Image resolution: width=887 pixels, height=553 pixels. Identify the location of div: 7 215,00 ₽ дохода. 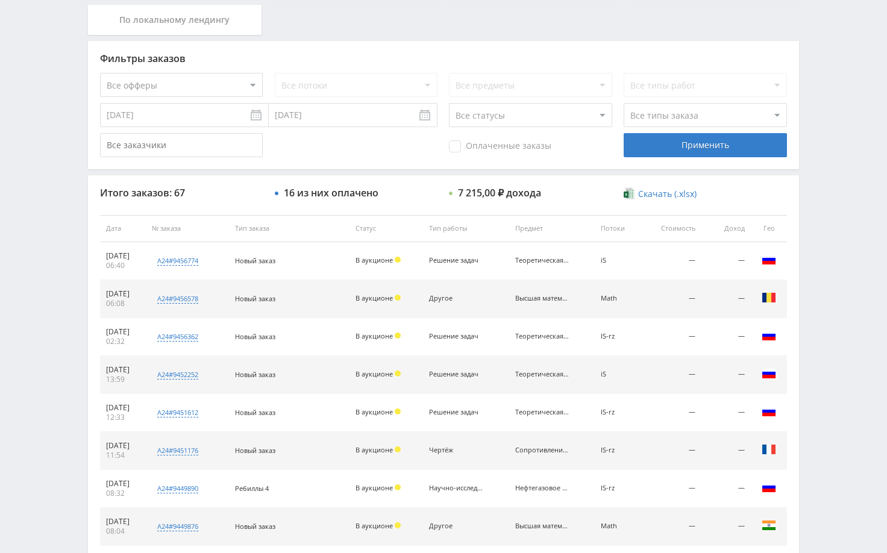
(500, 193).